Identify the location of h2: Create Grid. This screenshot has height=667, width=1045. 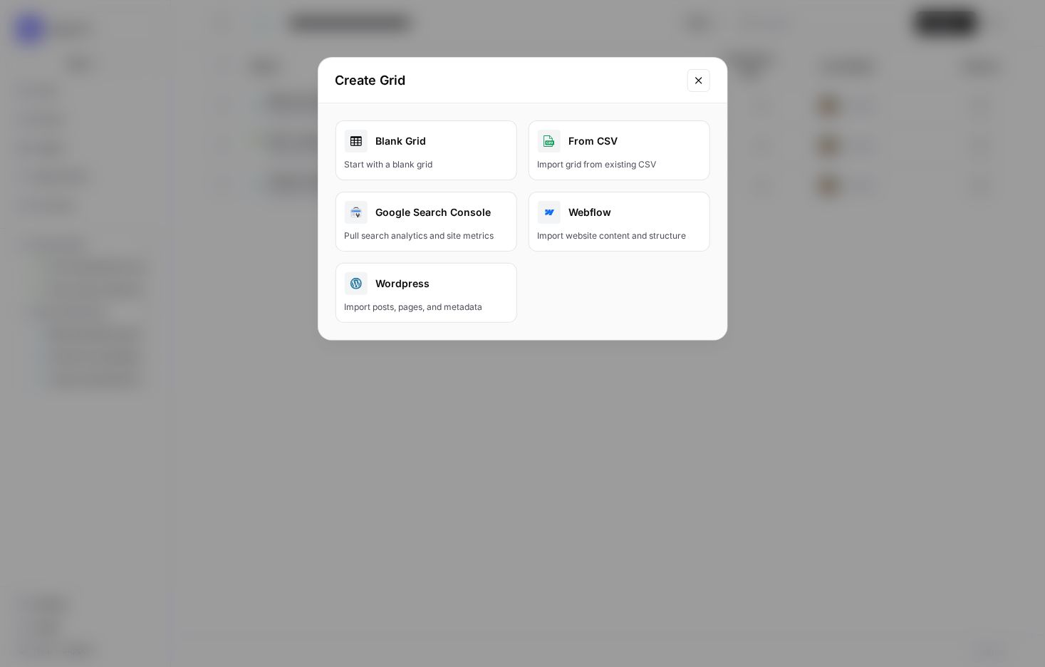
(507, 81).